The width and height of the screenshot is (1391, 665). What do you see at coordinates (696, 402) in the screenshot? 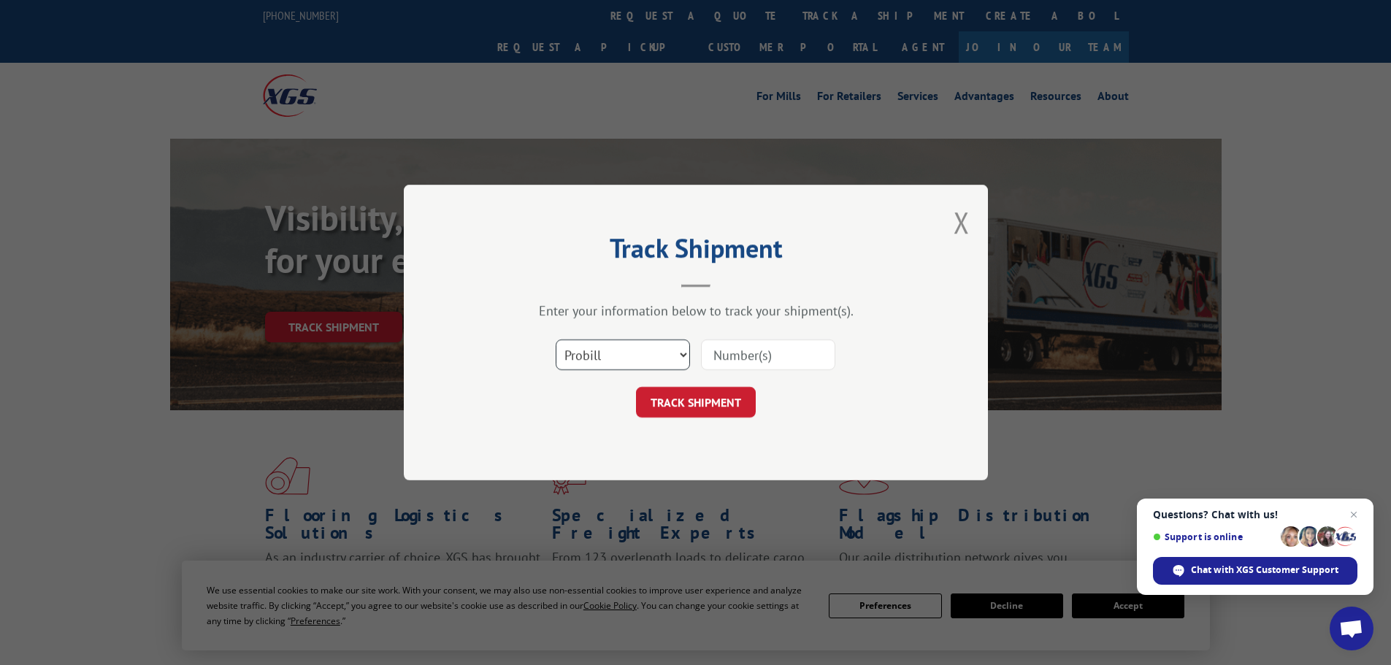
I see `button: TRACK SHIPMENT` at bounding box center [696, 402].